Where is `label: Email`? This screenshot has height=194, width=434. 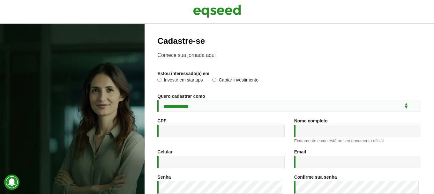
label: Email is located at coordinates (300, 152).